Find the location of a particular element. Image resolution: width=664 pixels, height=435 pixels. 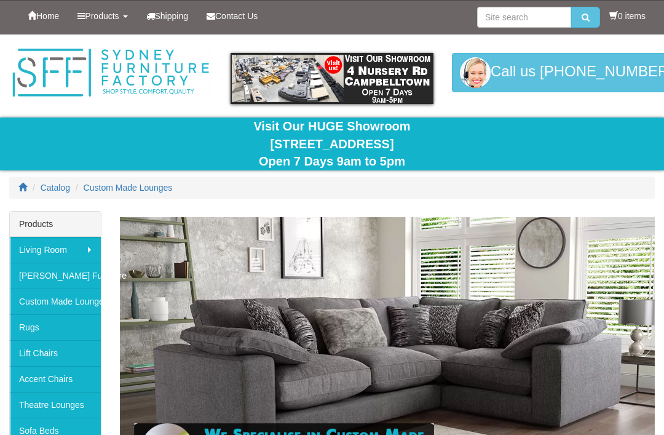

a: Home is located at coordinates (43, 16).